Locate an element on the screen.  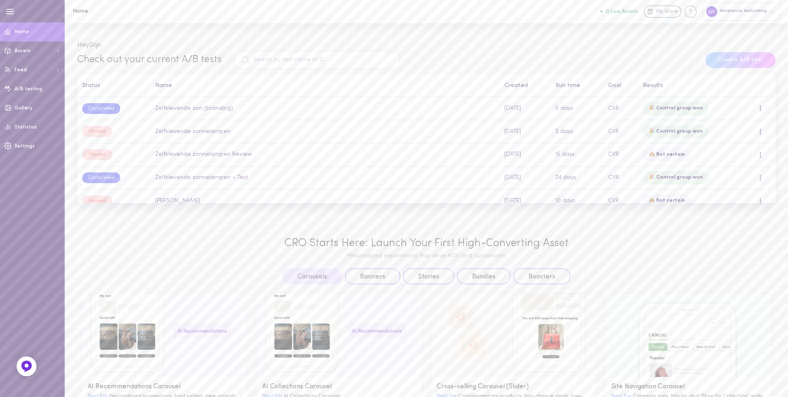
h1: Home is located at coordinates (141, 11).